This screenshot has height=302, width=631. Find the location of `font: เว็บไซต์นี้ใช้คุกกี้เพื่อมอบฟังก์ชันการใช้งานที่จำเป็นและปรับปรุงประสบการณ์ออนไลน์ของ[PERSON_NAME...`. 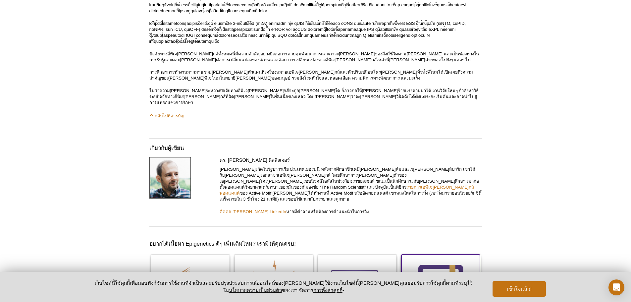

font: เว็บไซต์นี้ใช้คุกกี้เพื่อมอบฟังก์ชันการใช้งานที่จำเป็นและปรับปรุงประสบการณ์ออนไลน์ของ[PERSON_NAME... is located at coordinates (284, 286).